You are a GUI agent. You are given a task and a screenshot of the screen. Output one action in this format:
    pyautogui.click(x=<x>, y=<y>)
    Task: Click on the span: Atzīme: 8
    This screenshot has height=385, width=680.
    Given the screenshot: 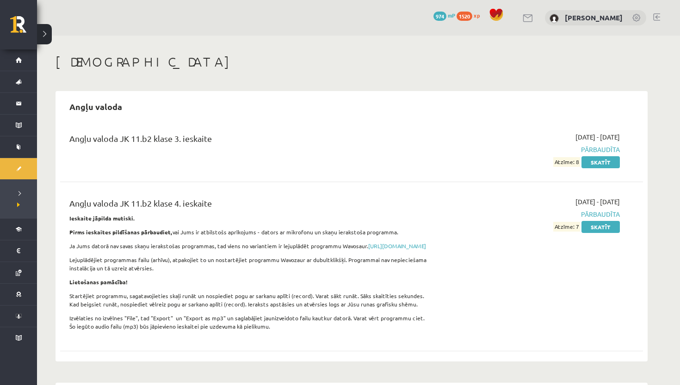 What is the action you would take?
    pyautogui.click(x=567, y=162)
    